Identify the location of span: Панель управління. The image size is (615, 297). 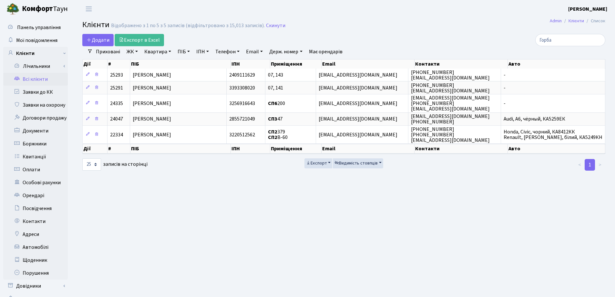
(39, 27).